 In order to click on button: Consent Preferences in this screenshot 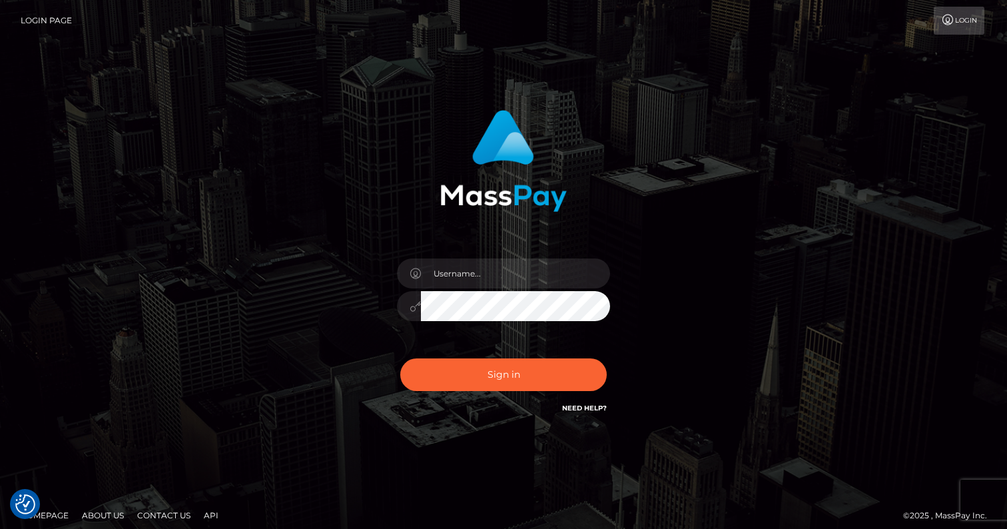, I will do `click(25, 504)`.